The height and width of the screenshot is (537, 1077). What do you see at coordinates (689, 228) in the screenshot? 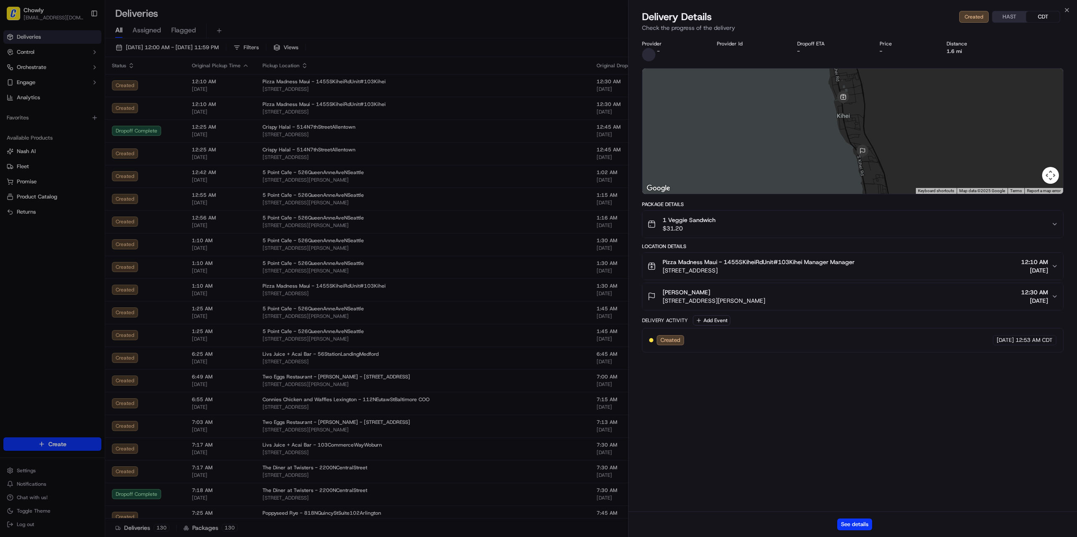
I see `span: $31.20` at bounding box center [689, 228].